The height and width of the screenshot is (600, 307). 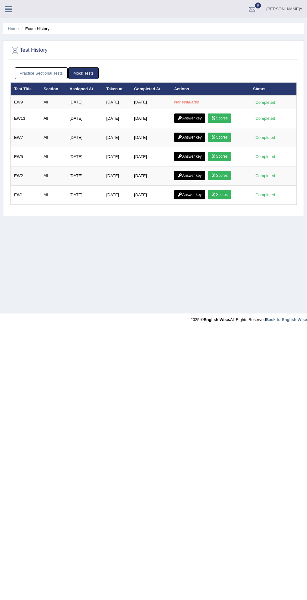 What do you see at coordinates (151, 89) in the screenshot?
I see `th: Completed At` at bounding box center [151, 89].